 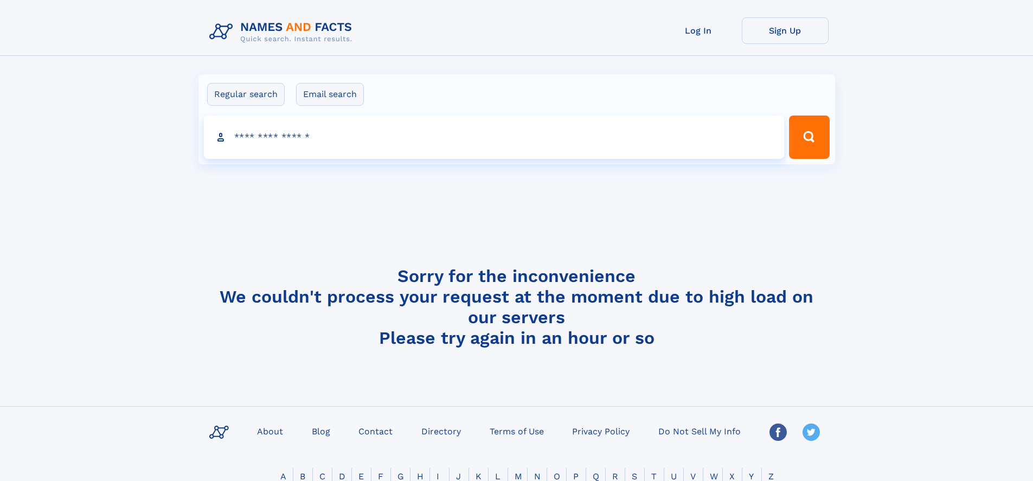 What do you see at coordinates (321, 431) in the screenshot?
I see `a: Blog` at bounding box center [321, 431].